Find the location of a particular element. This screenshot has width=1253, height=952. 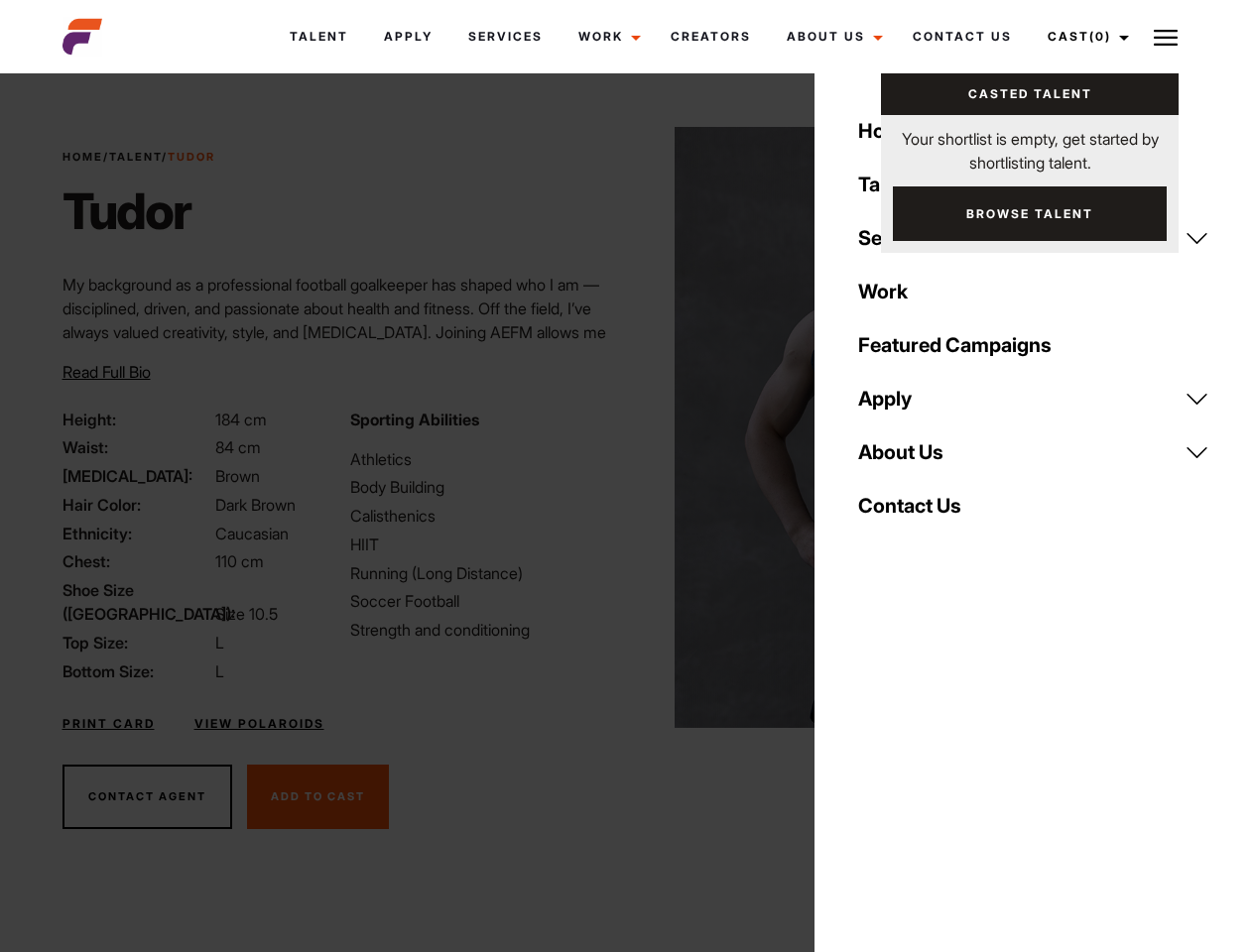

span: Ethnicity: is located at coordinates (137, 534).